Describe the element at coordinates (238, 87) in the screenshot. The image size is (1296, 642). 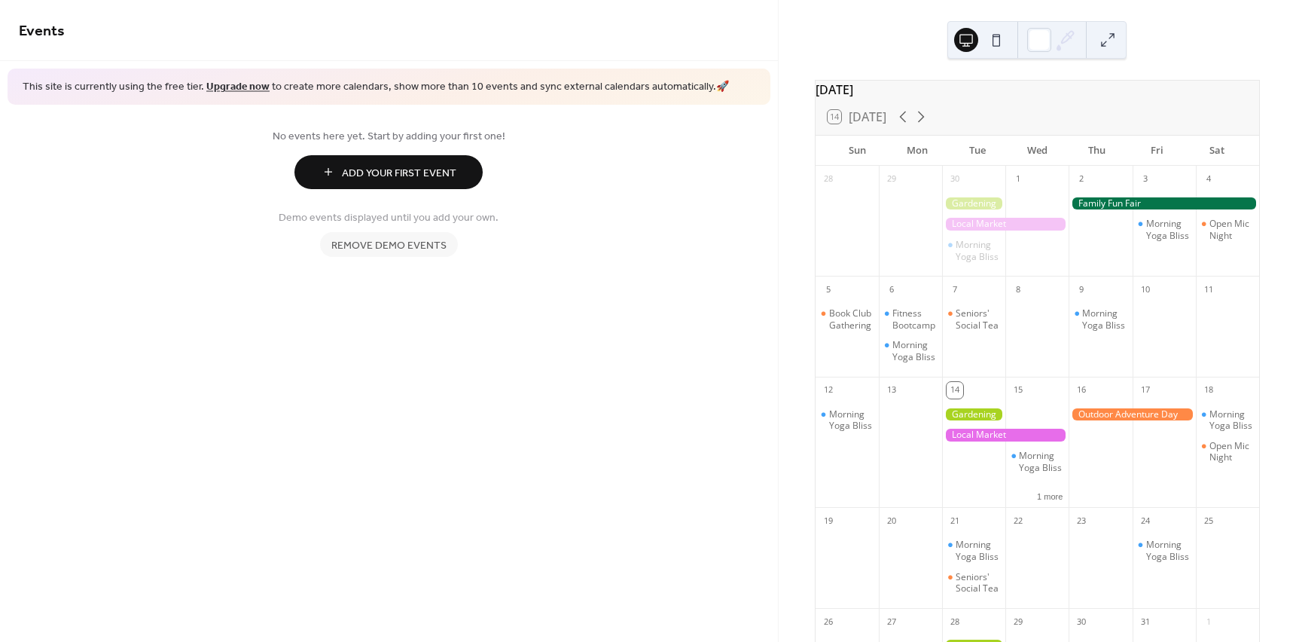
I see `a: Upgrade now` at that location.